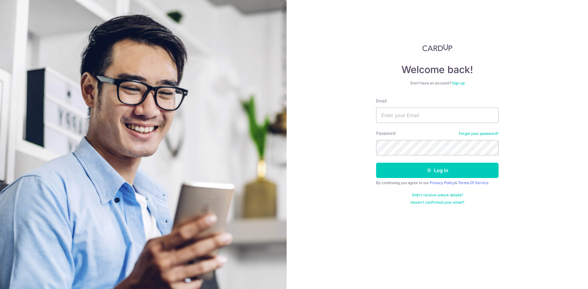  I want to click on a: Privacy Policy, so click(442, 183).